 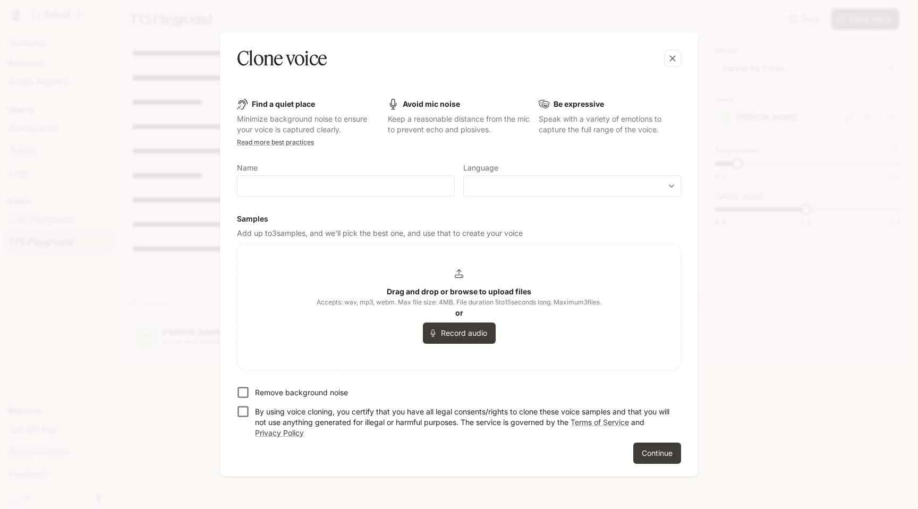 What do you see at coordinates (459, 124) in the screenshot?
I see `p: Keep a reasonable distance from the mic to prevent echo and plosives.` at bounding box center [459, 124].